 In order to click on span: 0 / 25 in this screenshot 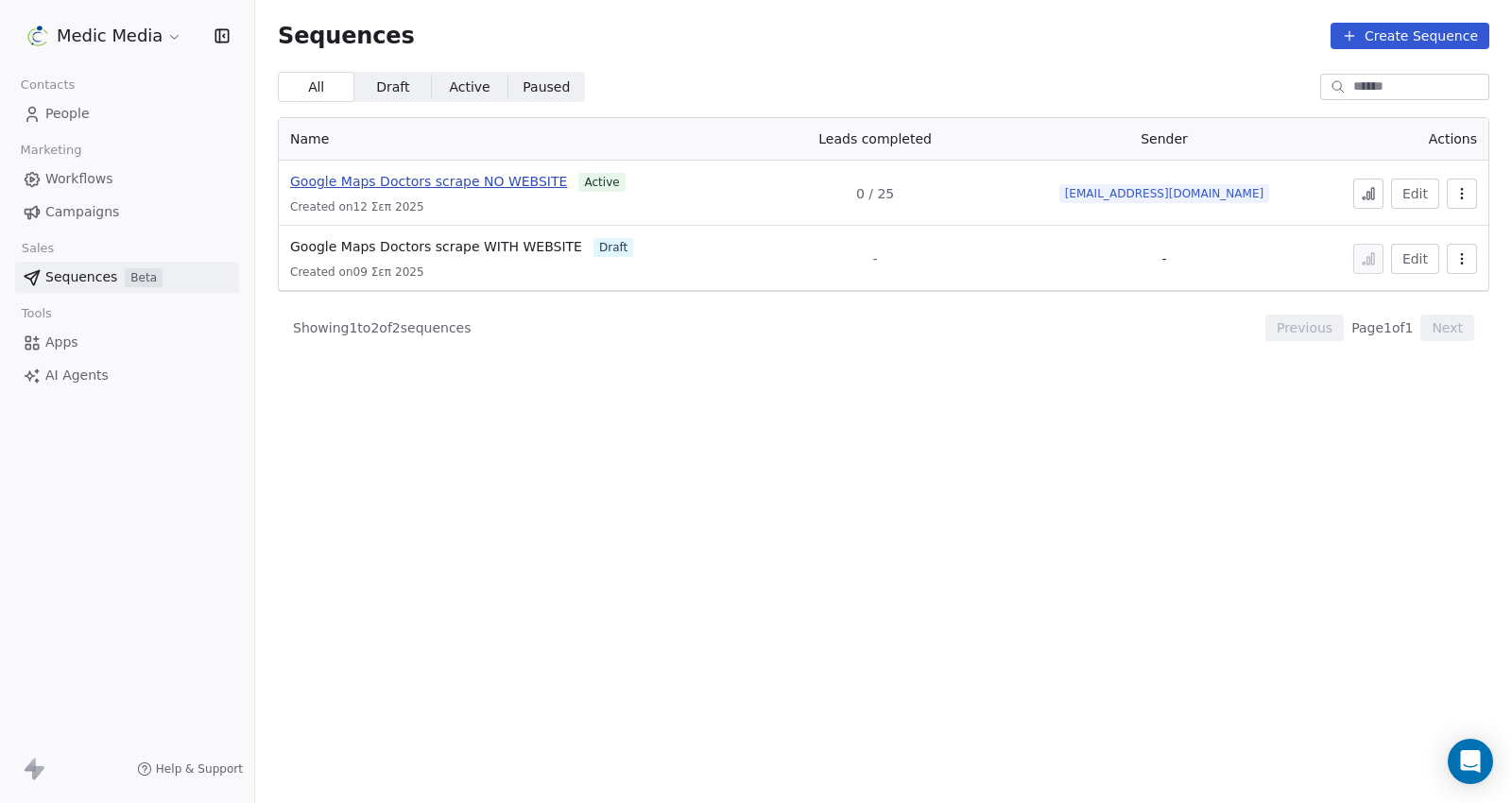, I will do `click(875, 194)`.